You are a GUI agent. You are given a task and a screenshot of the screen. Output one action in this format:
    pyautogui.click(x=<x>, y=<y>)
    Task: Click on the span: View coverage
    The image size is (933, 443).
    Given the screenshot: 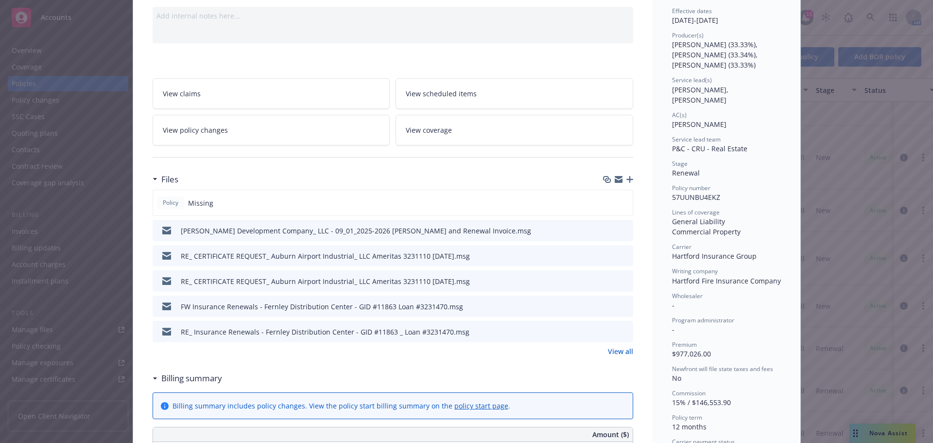 What is the action you would take?
    pyautogui.click(x=429, y=130)
    